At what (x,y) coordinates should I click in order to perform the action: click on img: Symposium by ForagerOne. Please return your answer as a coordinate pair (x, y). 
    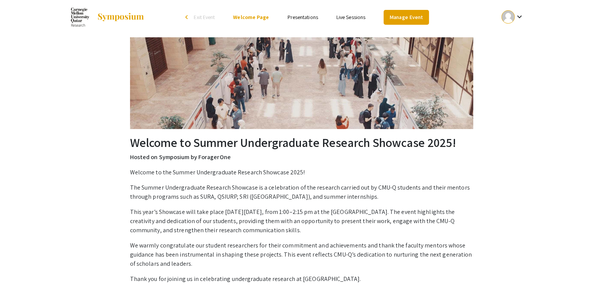
    Looking at the image, I should click on (120, 17).